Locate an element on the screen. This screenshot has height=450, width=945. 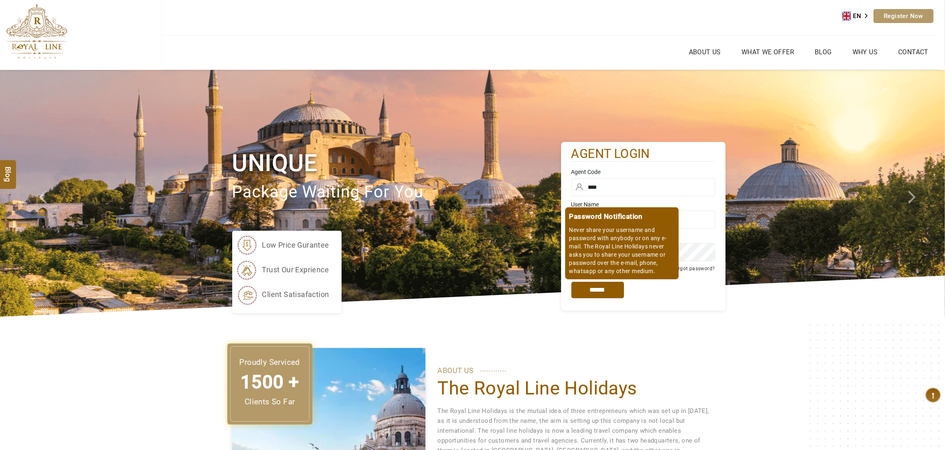
label: User Name is located at coordinates (643, 204).